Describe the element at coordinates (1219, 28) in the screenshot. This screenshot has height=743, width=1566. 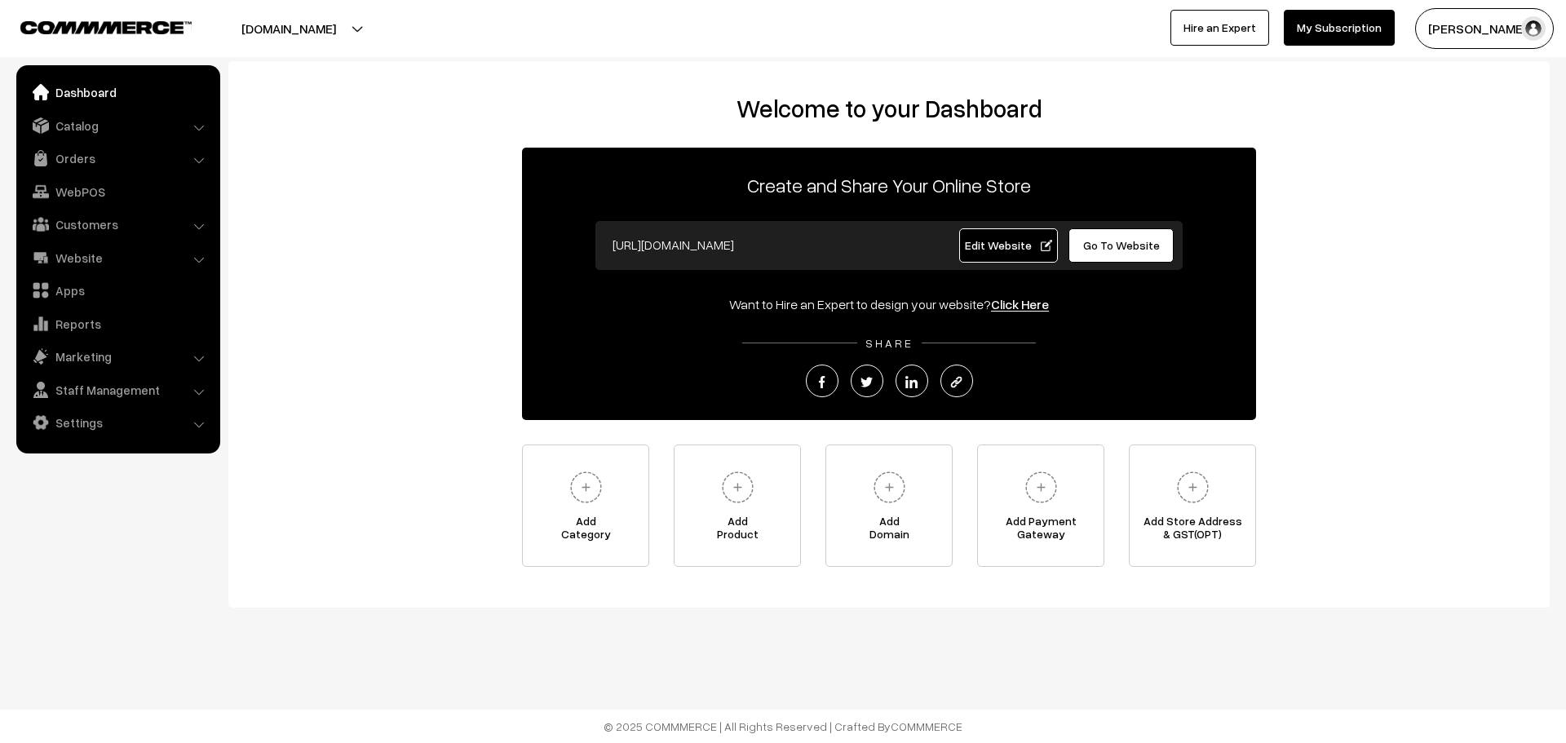
I see `a: Hire an Expert` at that location.